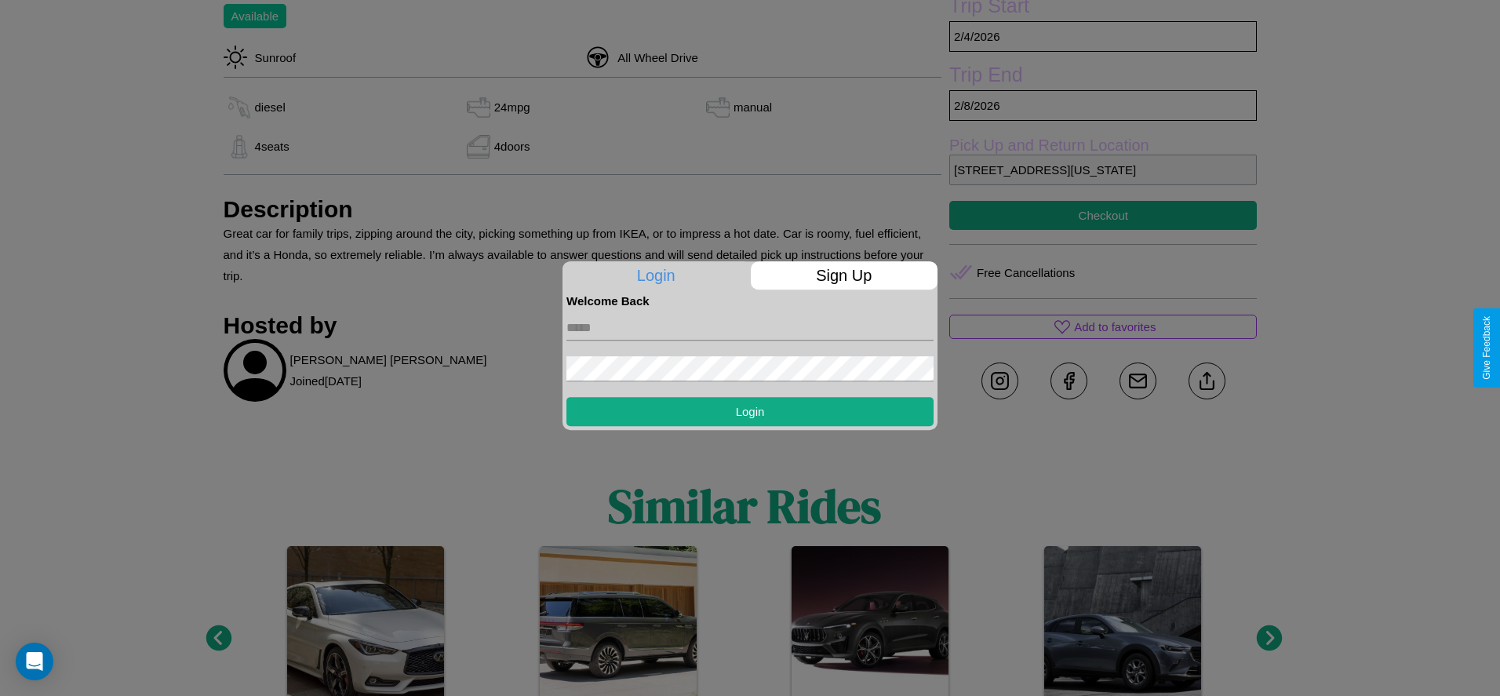 The height and width of the screenshot is (696, 1500). I want to click on p: Sign Up, so click(844, 275).